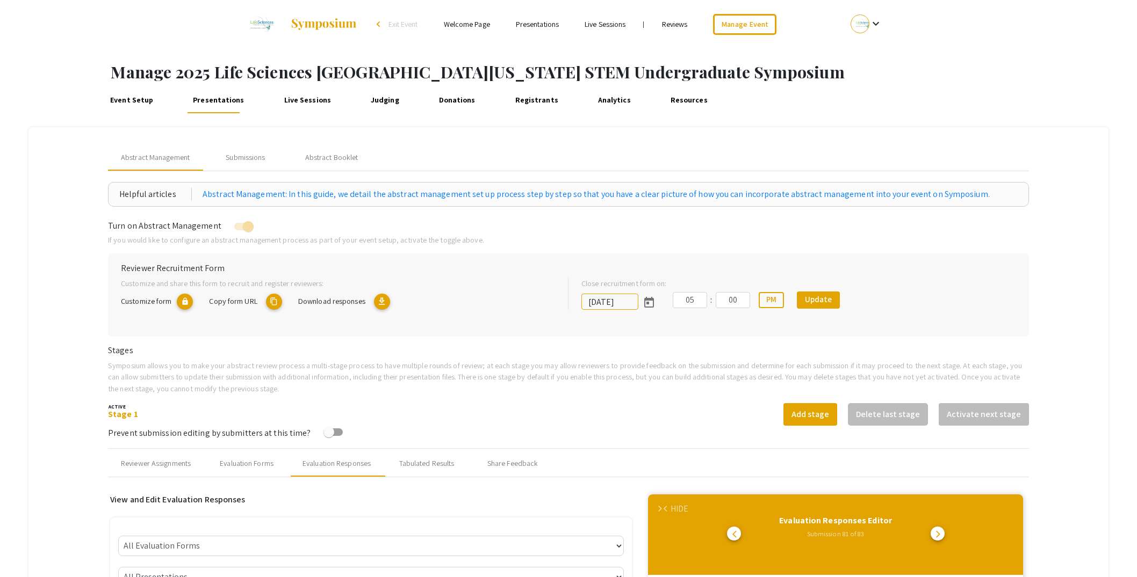 Image resolution: width=1137 pixels, height=577 pixels. Describe the element at coordinates (146, 301) in the screenshot. I see `span: Customize form` at that location.